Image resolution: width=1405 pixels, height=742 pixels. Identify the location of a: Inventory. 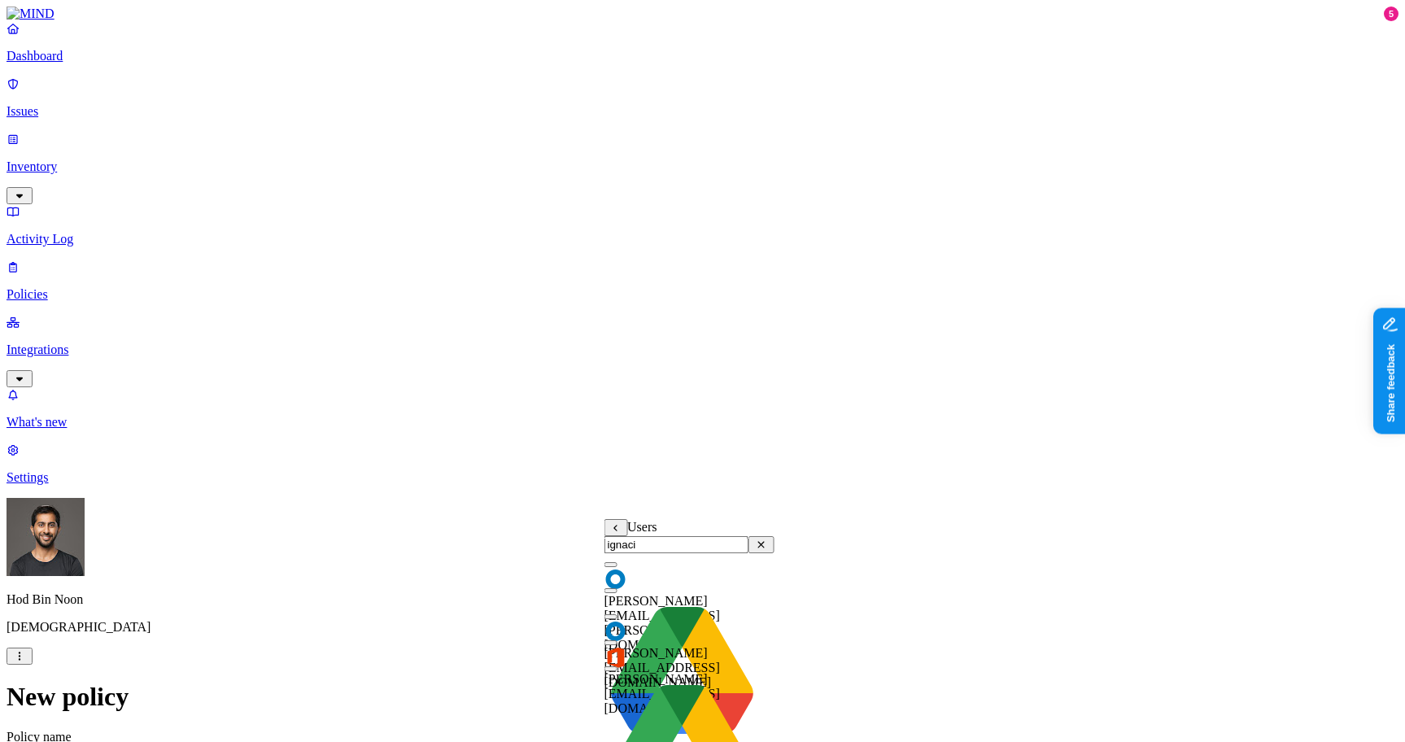
(702, 167).